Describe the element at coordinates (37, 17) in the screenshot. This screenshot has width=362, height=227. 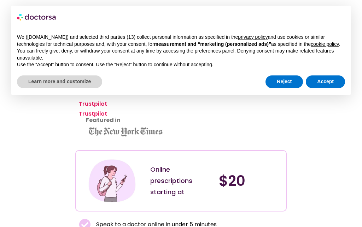
I see `img: logo` at that location.